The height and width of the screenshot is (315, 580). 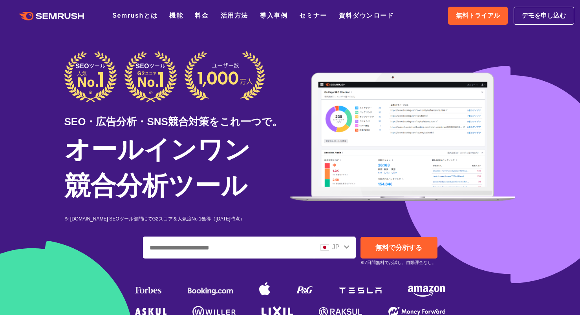 I want to click on span: JP, so click(x=336, y=247).